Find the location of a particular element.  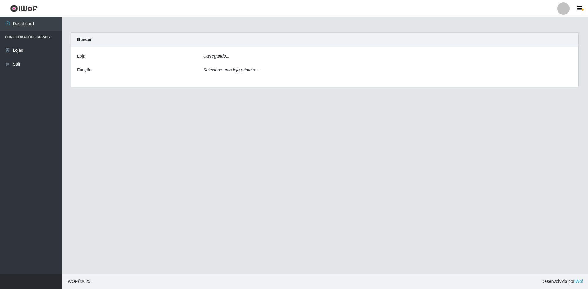

label: Função is located at coordinates (84, 70).